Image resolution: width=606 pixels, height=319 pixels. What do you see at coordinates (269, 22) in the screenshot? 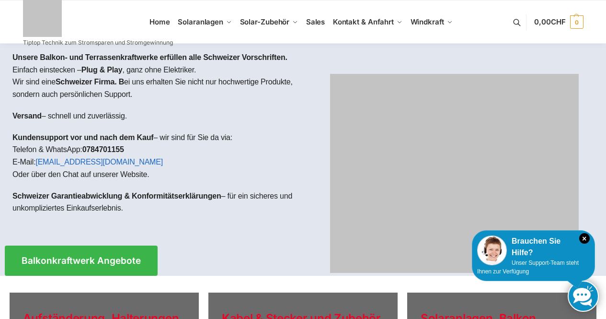
I see `a: Solar-Zubehör` at bounding box center [269, 22].